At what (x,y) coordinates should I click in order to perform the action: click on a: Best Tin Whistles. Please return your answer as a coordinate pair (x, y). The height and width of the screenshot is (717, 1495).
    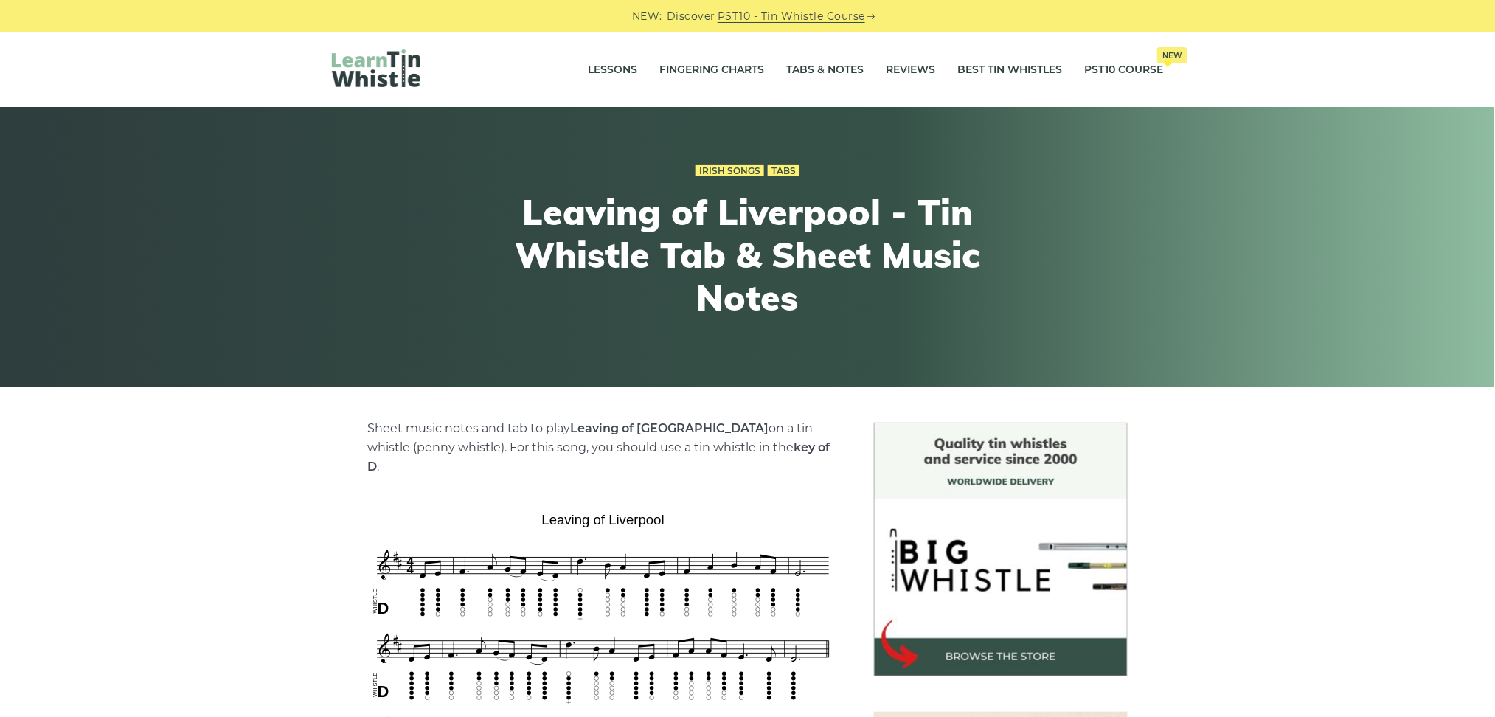
    Looking at the image, I should click on (1010, 70).